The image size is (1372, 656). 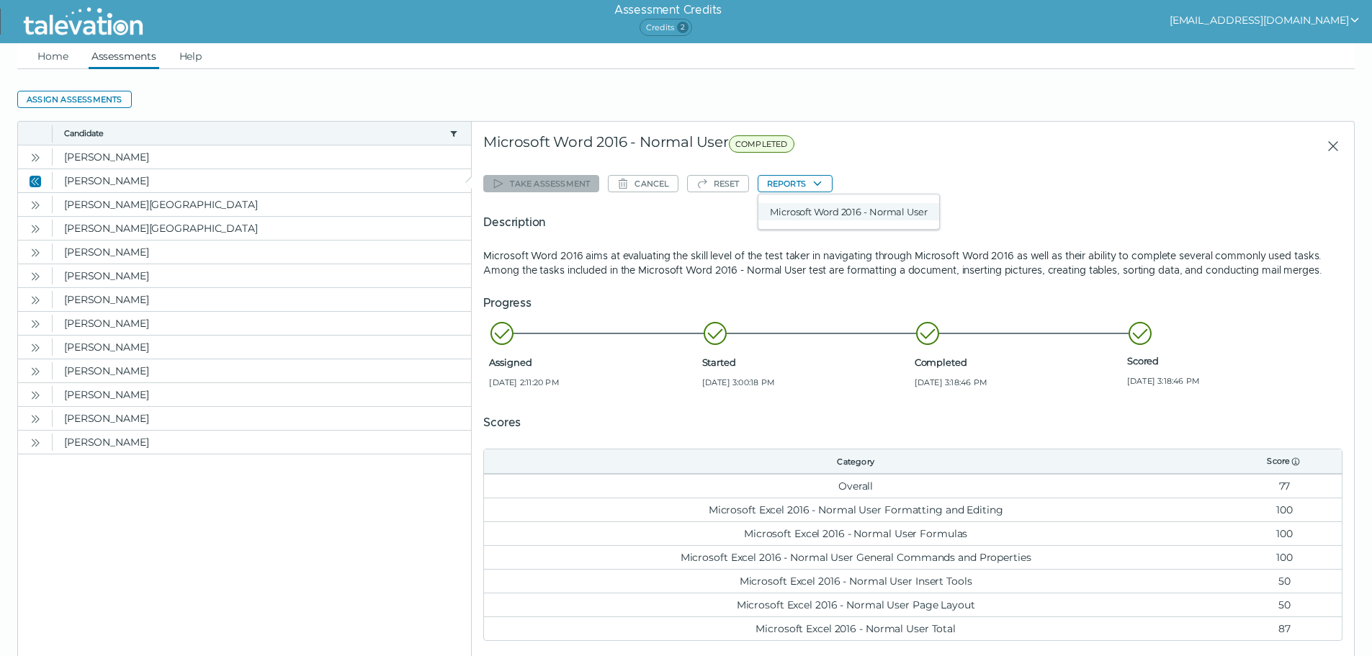 What do you see at coordinates (1017, 362) in the screenshot?
I see `span: Completed` at bounding box center [1017, 362].